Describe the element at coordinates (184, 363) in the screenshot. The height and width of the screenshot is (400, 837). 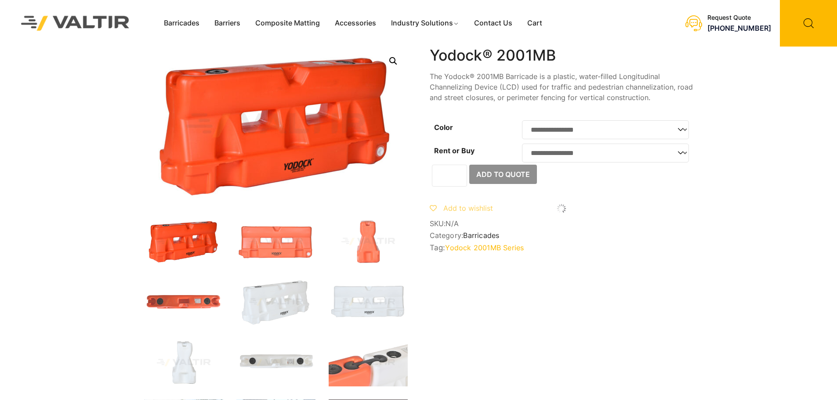
I see `img: 2001MB_Nat_Side.jpg` at that location.